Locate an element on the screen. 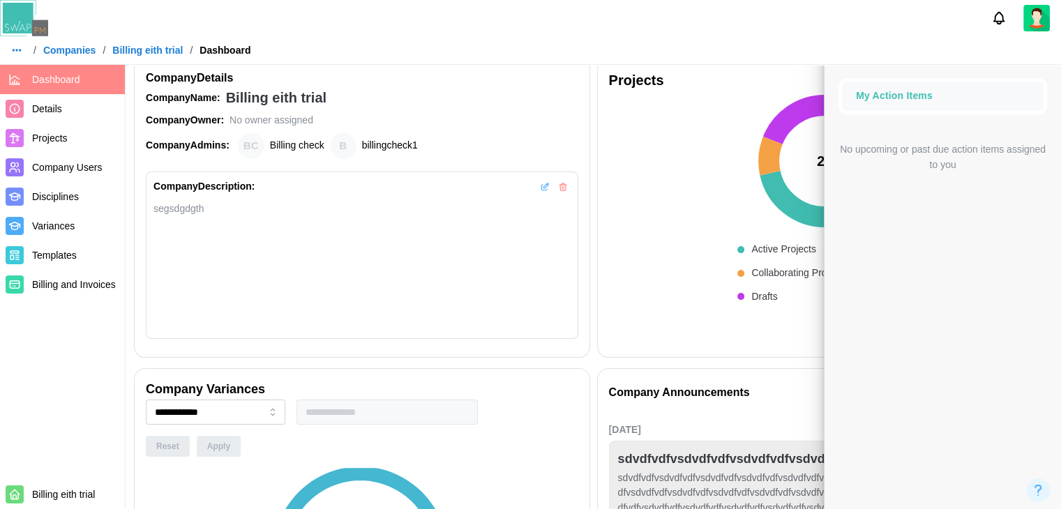  div: Company Description: is located at coordinates (204, 187).